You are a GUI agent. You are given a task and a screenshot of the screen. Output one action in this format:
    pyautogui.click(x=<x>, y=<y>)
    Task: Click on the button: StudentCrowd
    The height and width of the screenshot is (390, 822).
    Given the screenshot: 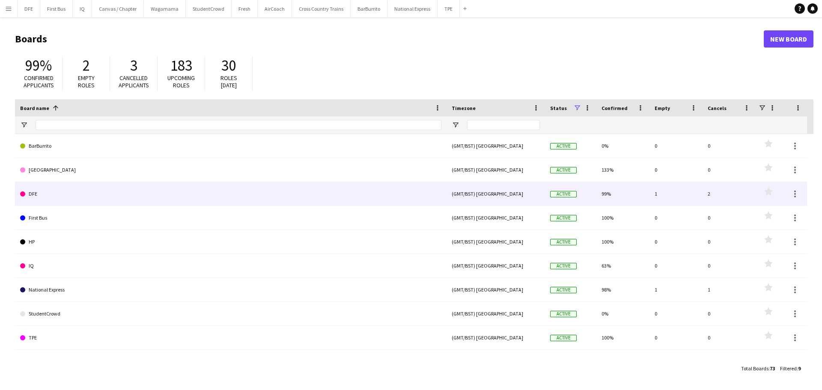 What is the action you would take?
    pyautogui.click(x=209, y=9)
    